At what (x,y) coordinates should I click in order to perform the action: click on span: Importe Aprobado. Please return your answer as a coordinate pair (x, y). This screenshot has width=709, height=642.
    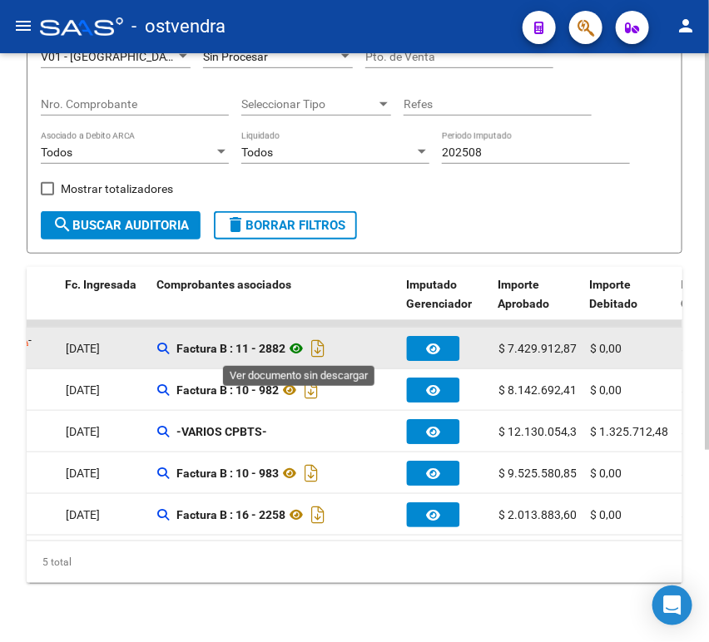
    Looking at the image, I should click on (523, 294).